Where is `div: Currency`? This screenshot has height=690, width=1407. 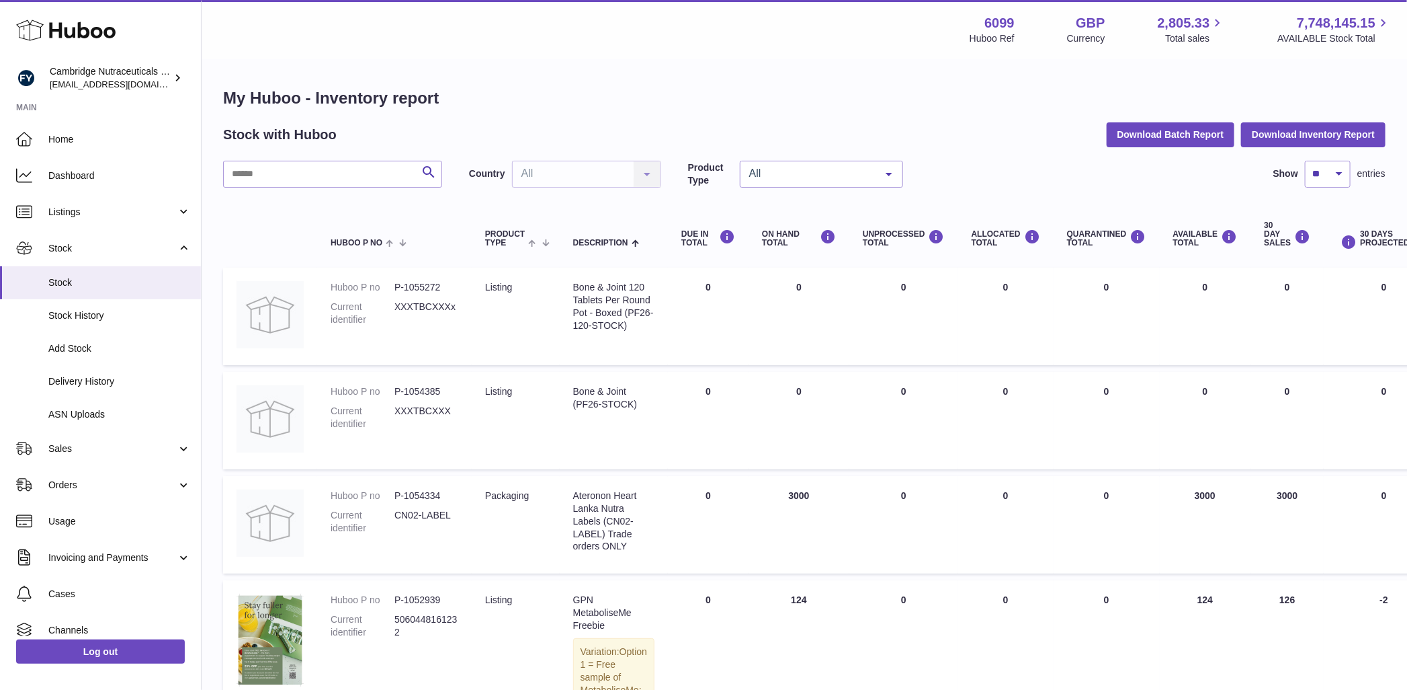
div: Currency is located at coordinates (1086, 38).